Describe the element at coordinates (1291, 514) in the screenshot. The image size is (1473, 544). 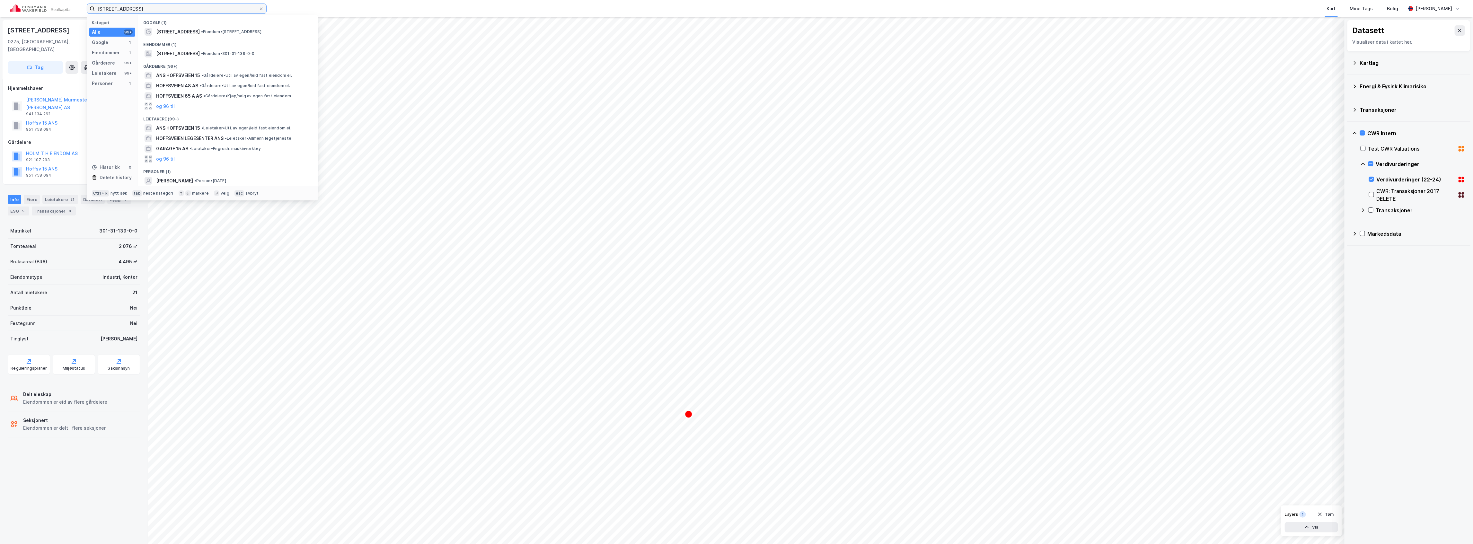
I see `div: Layers` at that location.